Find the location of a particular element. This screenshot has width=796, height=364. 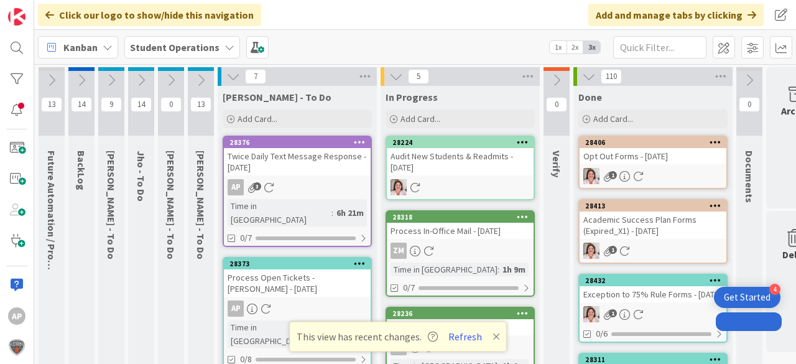

span: BackLog is located at coordinates (82, 170).